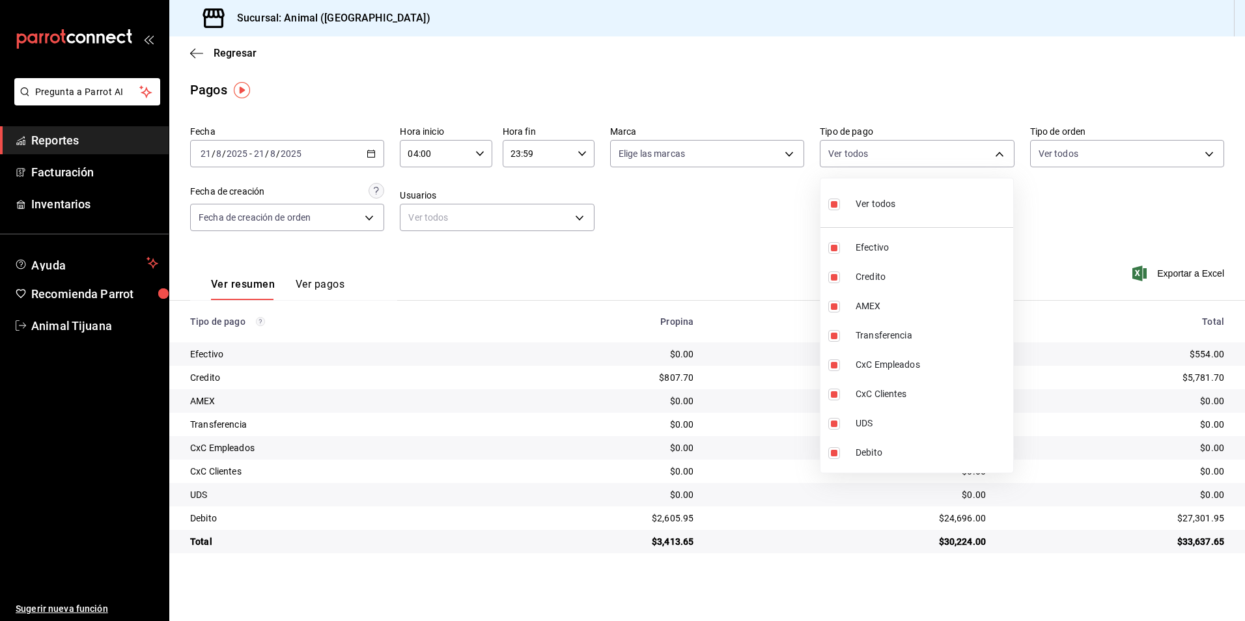 The image size is (1245, 621). I want to click on span: Transferencia, so click(932, 335).